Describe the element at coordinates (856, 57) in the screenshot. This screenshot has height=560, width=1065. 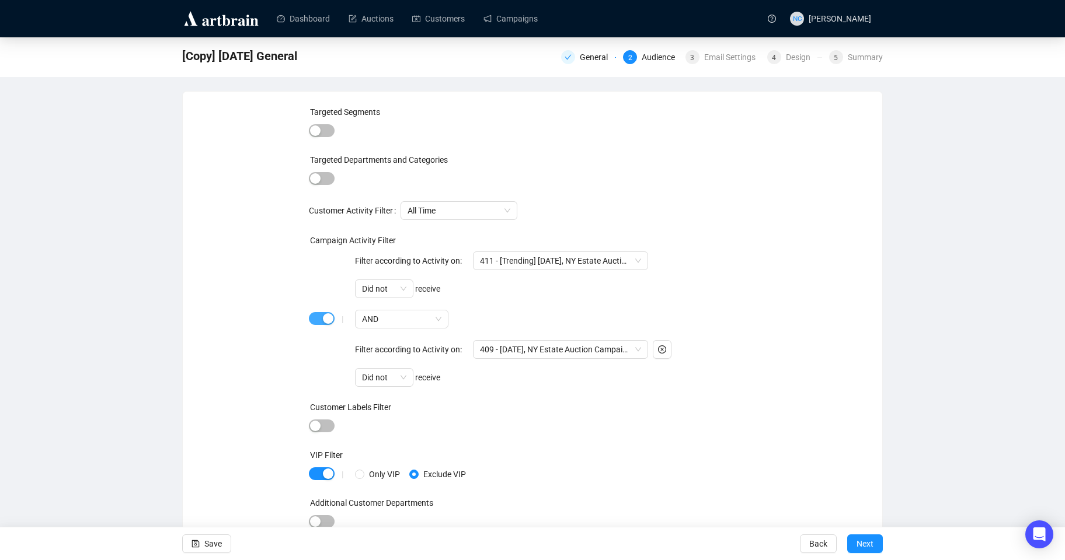
I see `div: 5Summary` at that location.